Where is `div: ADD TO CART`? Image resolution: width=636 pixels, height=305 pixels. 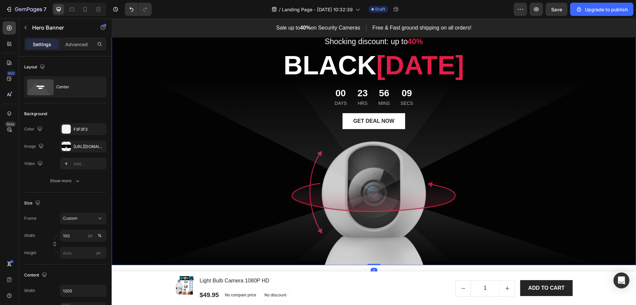 div: ADD TO CART is located at coordinates (435, 269).